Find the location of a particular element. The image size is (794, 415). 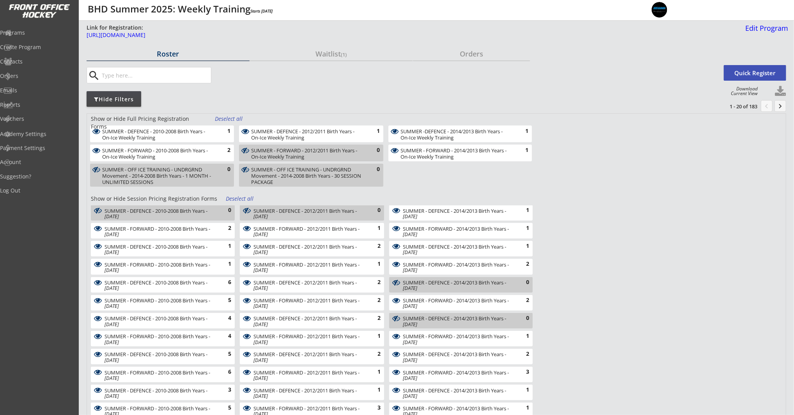

div: SUMMER -DEFENCE - 2014/2013 Birth Years - On-Ice Weekly Training is located at coordinates (455, 135).